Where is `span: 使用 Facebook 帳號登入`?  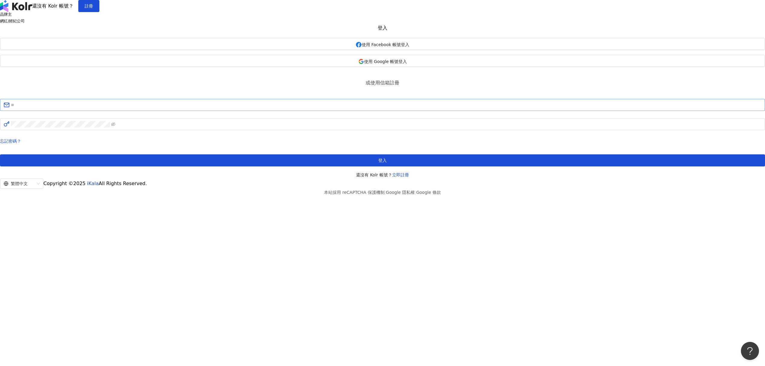 span: 使用 Facebook 帳號登入 is located at coordinates (386, 45).